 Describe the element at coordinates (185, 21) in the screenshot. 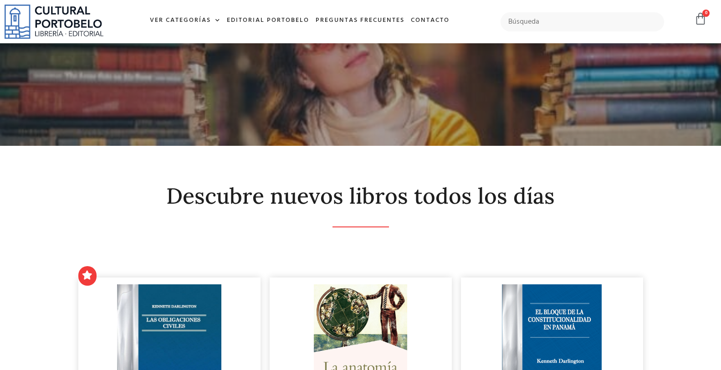

I see `a: Ver Categorías` at that location.